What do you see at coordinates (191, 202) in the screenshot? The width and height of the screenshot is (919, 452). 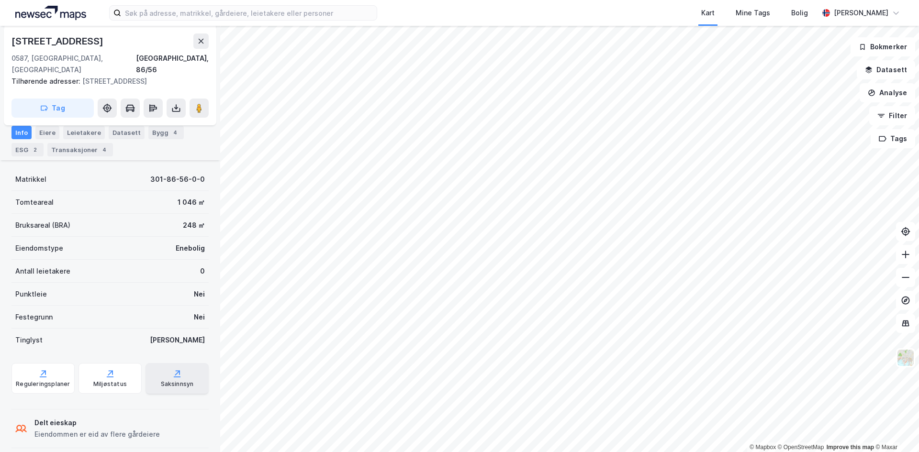 I see `div: 1 046 ㎡` at bounding box center [191, 202].